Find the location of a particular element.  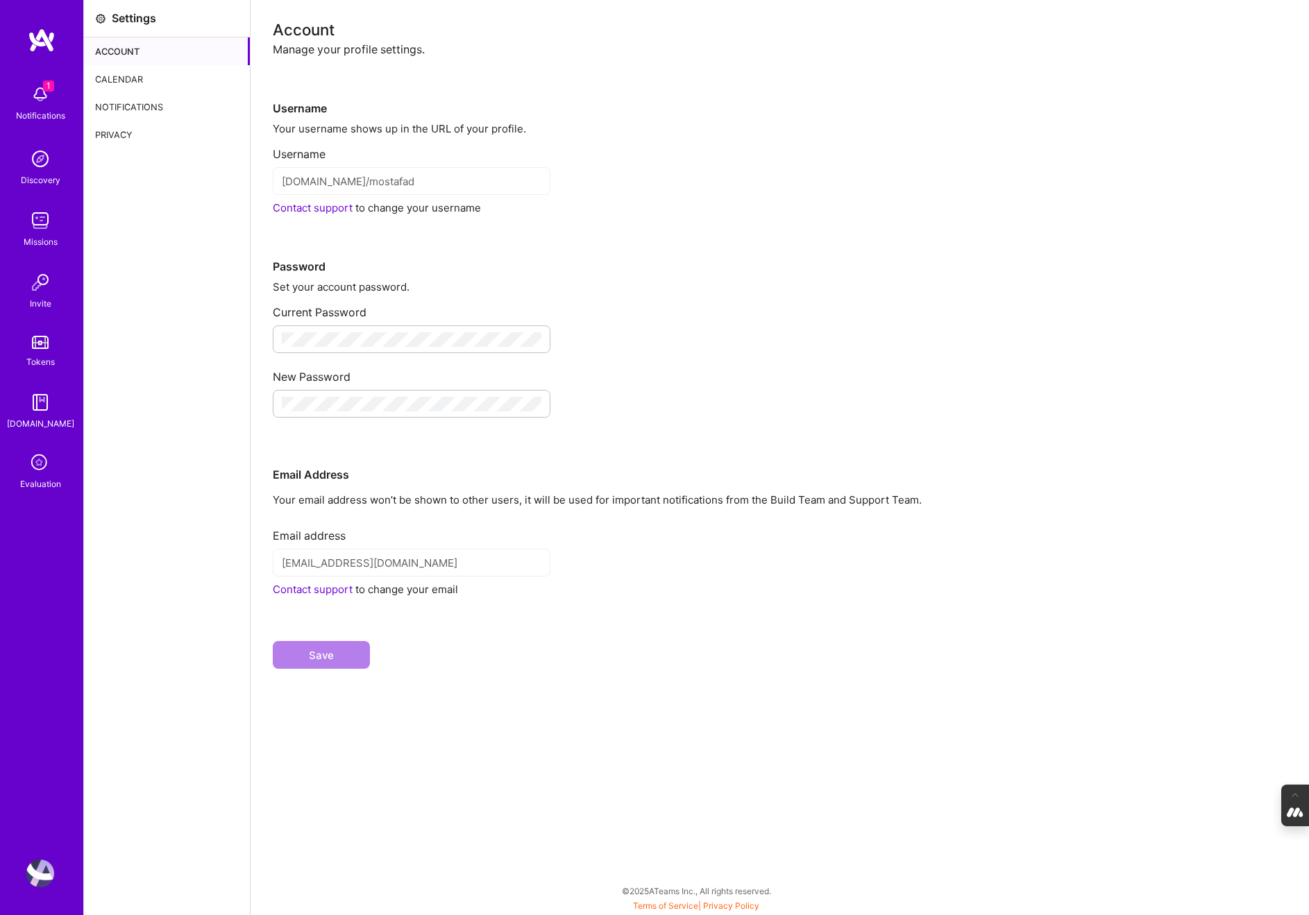

div: Calendar is located at coordinates (167, 79).